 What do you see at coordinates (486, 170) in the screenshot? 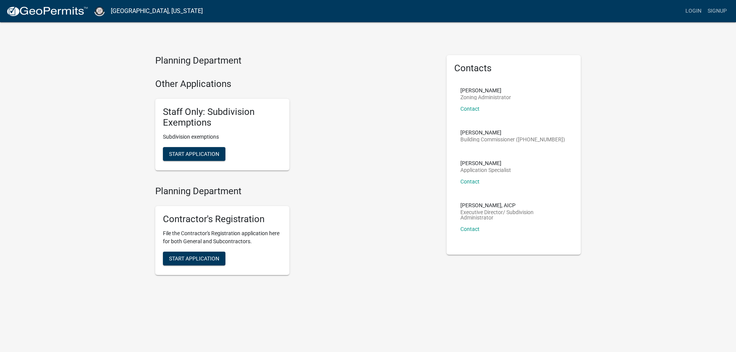
I see `p: Application Specialist` at bounding box center [486, 170].